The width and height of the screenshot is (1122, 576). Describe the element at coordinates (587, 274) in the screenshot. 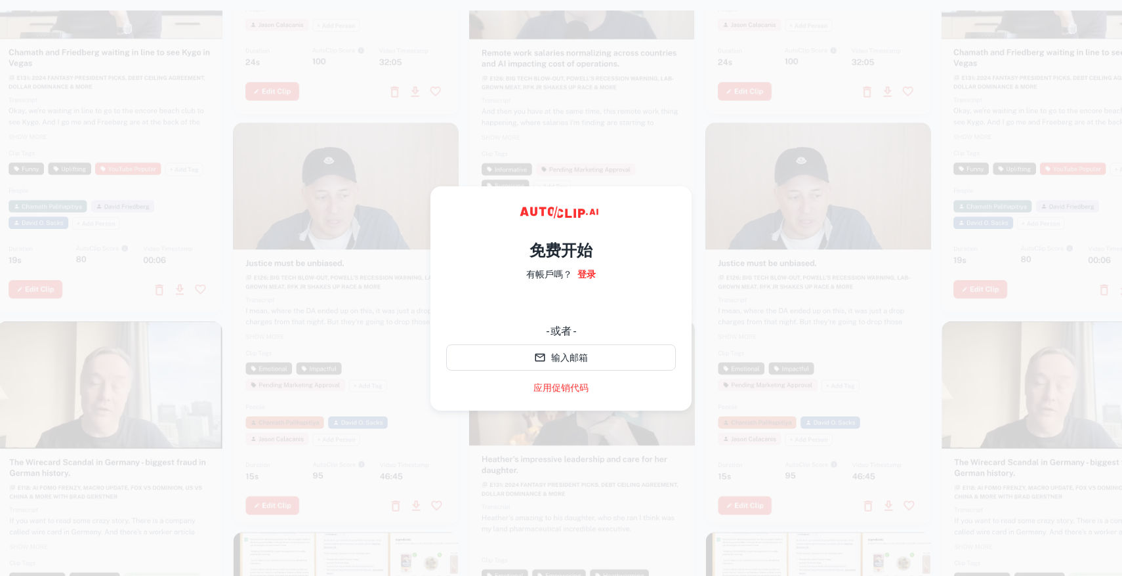

I see `a: 登录` at that location.